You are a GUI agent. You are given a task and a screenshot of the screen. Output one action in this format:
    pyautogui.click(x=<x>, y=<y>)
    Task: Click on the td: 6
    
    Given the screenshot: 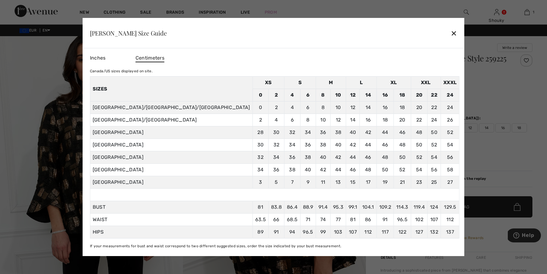 What is the action you would take?
    pyautogui.click(x=308, y=108)
    